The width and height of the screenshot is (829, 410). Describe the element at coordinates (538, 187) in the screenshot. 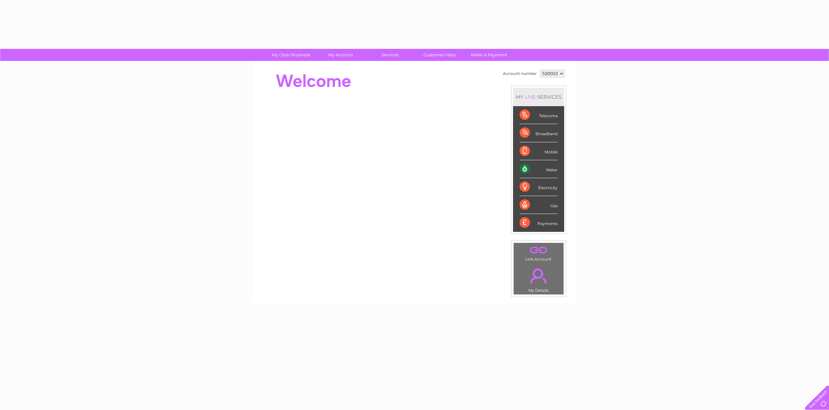

I see `div: Electricity` at that location.